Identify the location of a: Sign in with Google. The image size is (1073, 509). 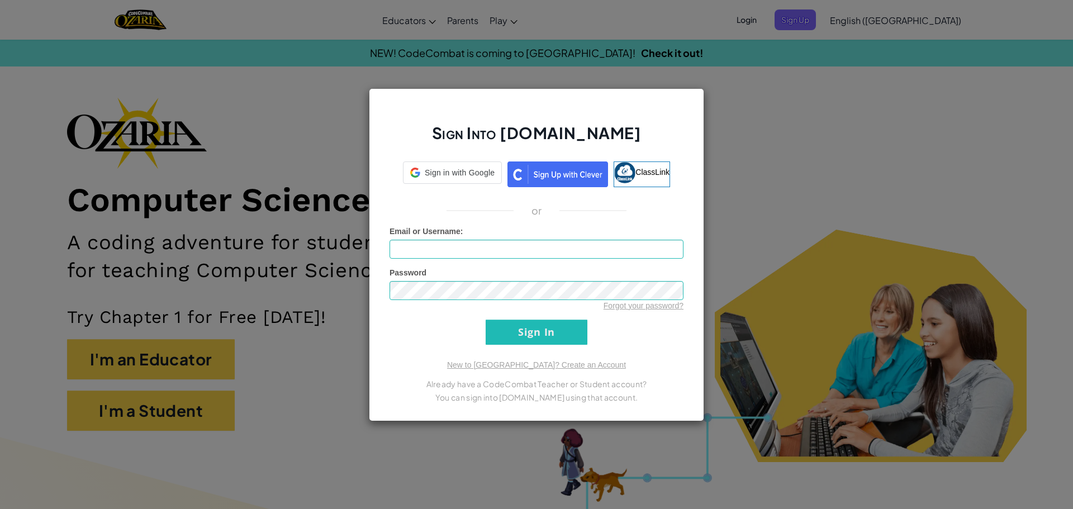
(452, 174).